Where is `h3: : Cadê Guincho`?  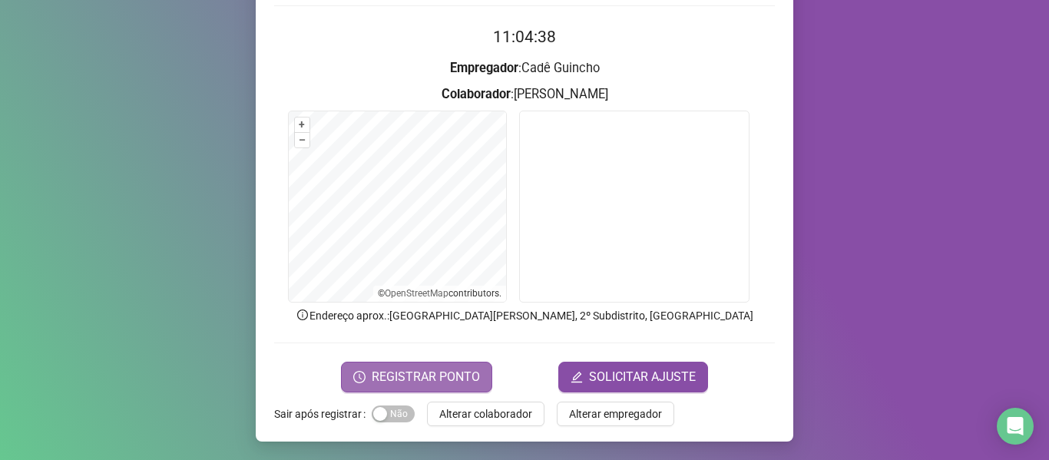
h3: : Cadê Guincho is located at coordinates (525, 68).